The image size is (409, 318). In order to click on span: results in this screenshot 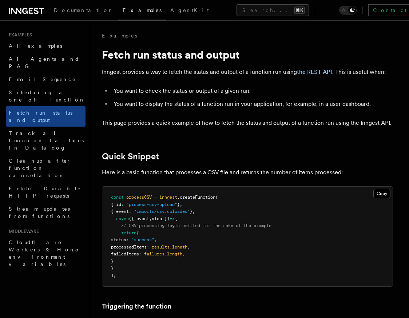, I will do `click(160, 247)`.